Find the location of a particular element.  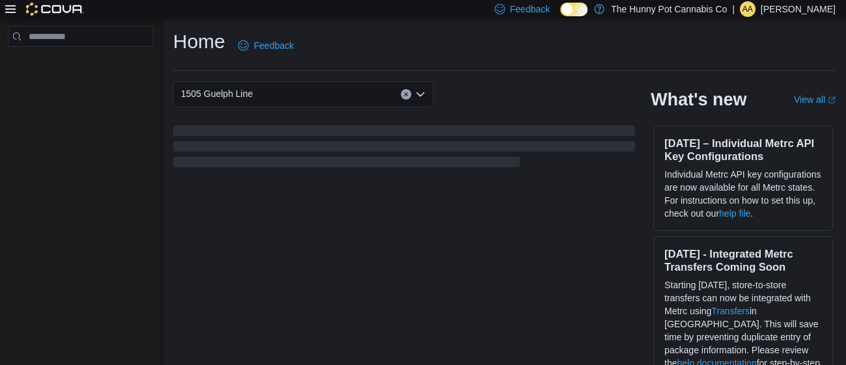

a: Feedback is located at coordinates (265, 46).